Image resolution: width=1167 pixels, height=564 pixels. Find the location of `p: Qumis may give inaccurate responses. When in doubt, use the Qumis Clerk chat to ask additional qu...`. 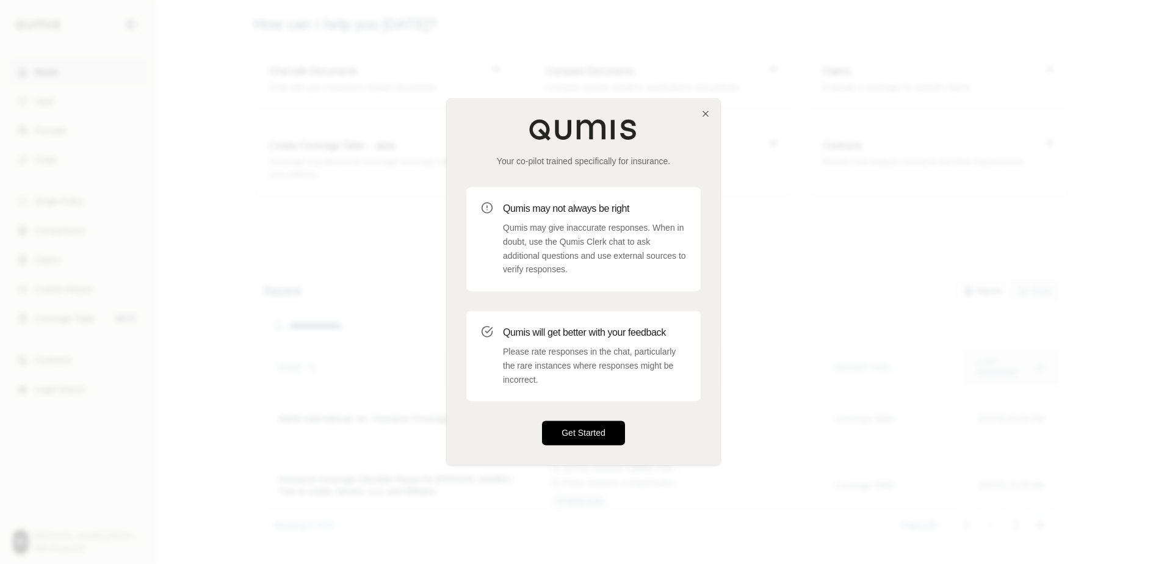

p: Qumis may give inaccurate responses. When in doubt, use the Qumis Clerk chat to ask additional qu... is located at coordinates (595, 248).